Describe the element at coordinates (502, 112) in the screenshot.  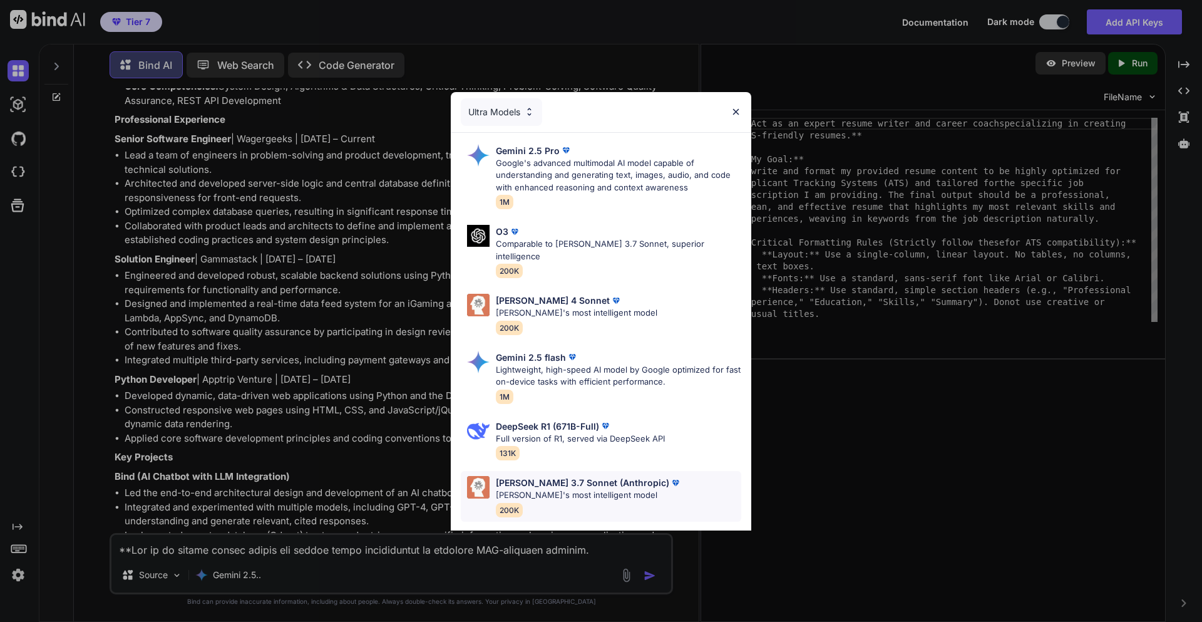
I see `div: Ultra Models` at that location.